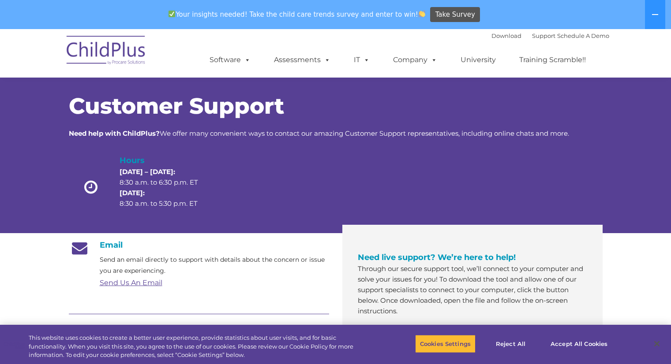 This screenshot has height=364, width=671. I want to click on span: Need live support? We’re here to help!, so click(437, 258).